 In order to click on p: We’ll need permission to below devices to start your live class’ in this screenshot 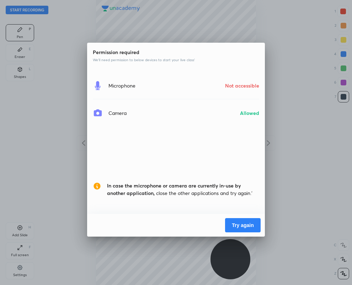, I will do `click(176, 60)`.